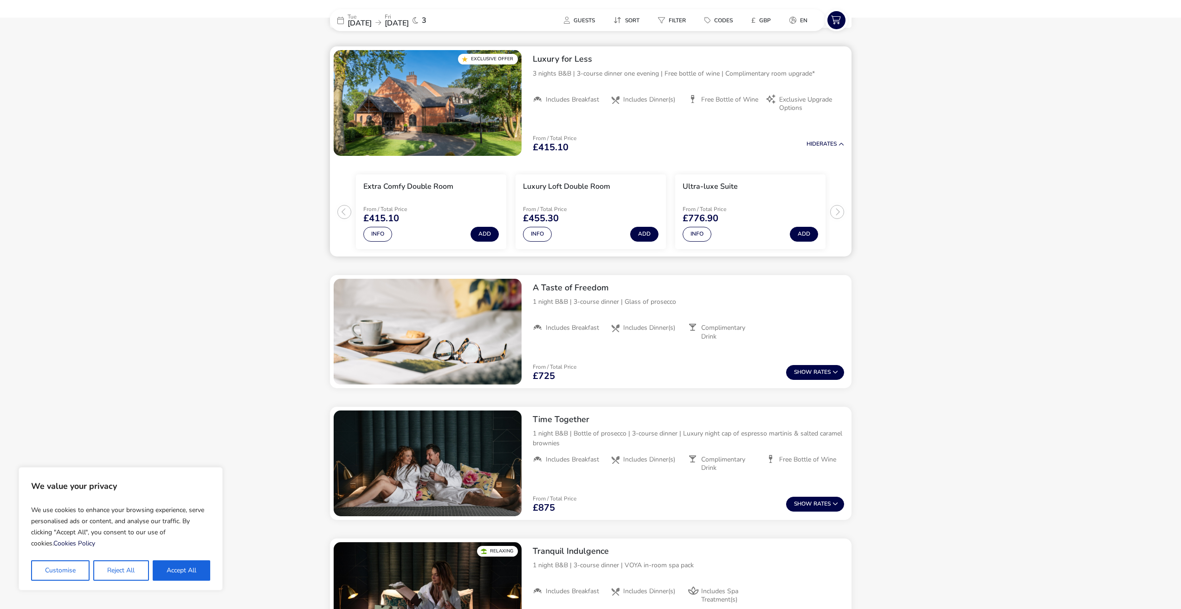  What do you see at coordinates (688, 288) in the screenshot?
I see `h2: A Taste of Freedom` at bounding box center [688, 288].